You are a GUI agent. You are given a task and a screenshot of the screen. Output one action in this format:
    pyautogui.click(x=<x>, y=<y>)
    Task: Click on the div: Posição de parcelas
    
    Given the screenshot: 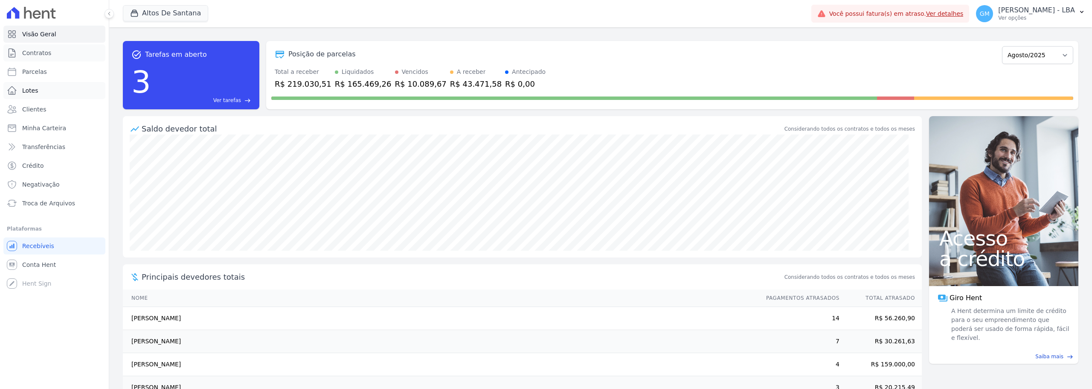 What is the action you would take?
    pyautogui.click(x=322, y=54)
    